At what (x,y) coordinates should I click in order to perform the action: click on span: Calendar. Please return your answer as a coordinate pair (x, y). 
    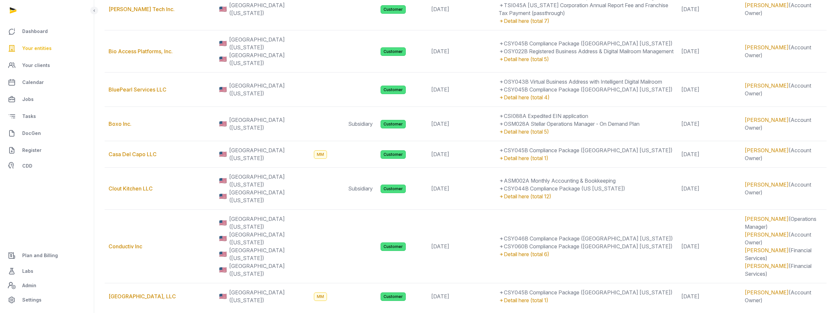
    Looking at the image, I should click on (33, 82).